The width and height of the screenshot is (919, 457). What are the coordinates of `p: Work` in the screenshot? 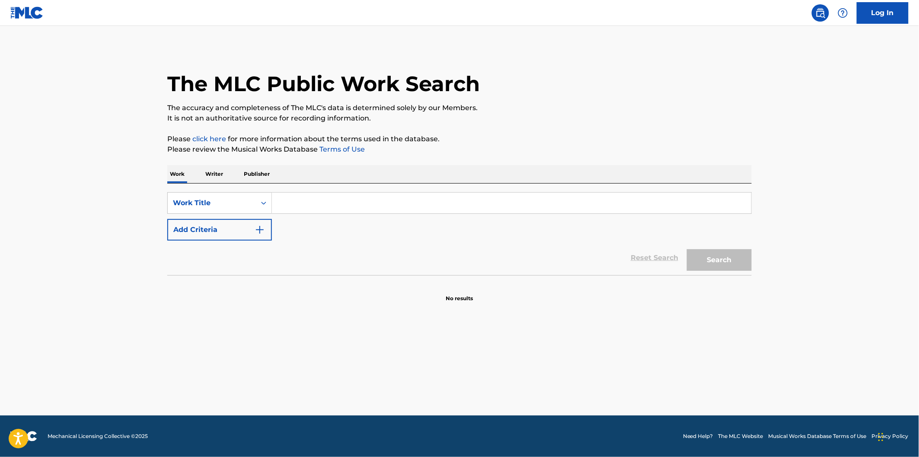 It's located at (177, 174).